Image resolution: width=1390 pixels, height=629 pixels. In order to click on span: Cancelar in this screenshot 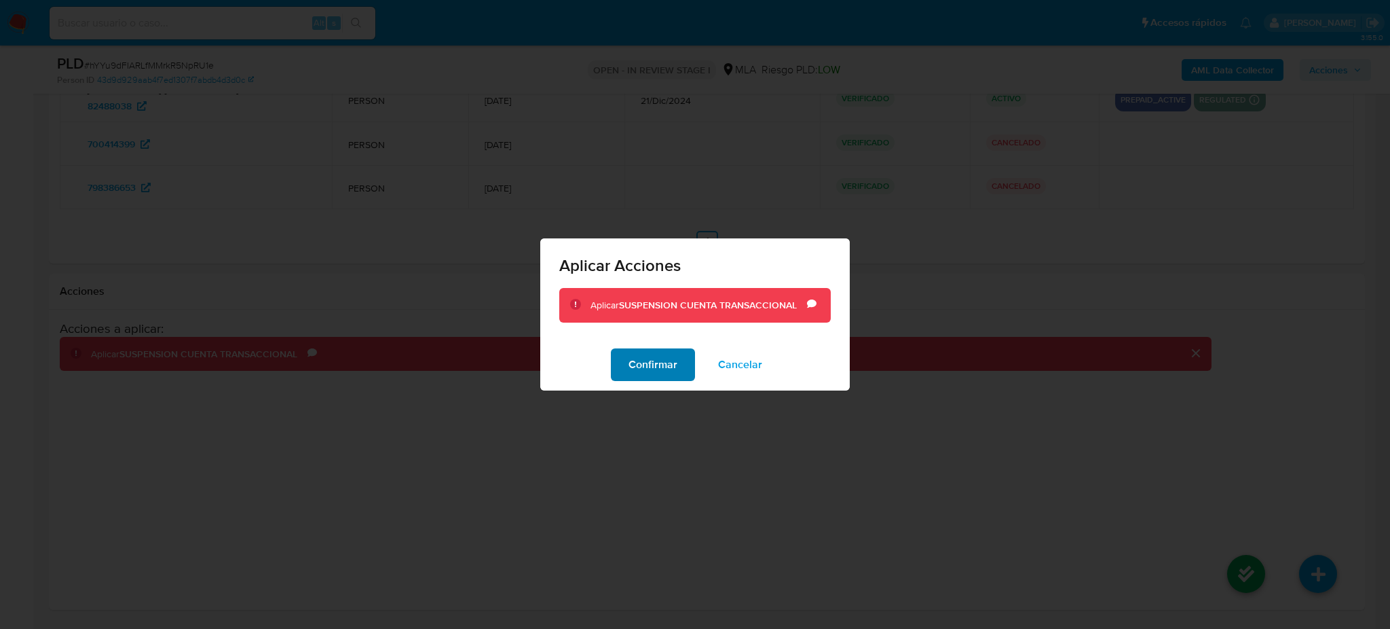, I will do `click(740, 365)`.